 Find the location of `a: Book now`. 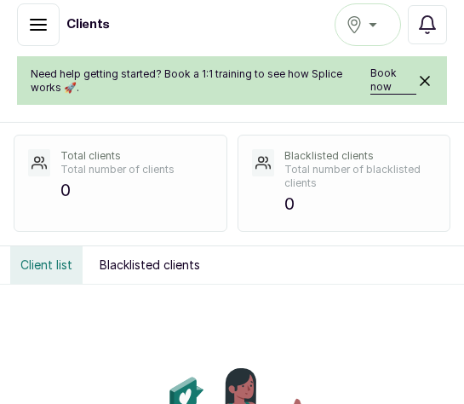

a: Book now is located at coordinates (394, 80).